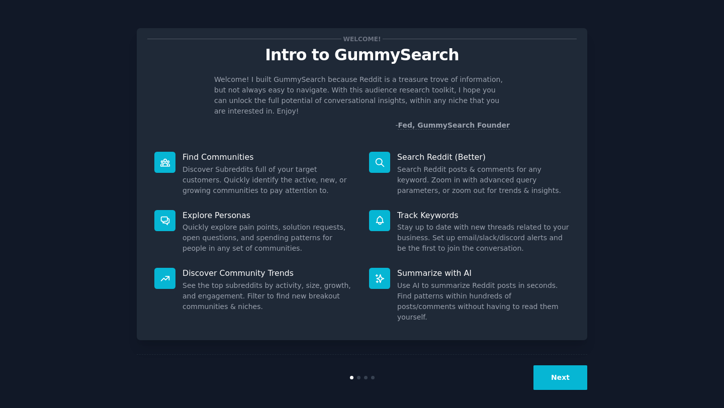 The height and width of the screenshot is (408, 724). What do you see at coordinates (483, 180) in the screenshot?
I see `dd: Search Reddit posts & comments for any keyword. Zoom in with advanced query parameters, or zoom o...` at bounding box center [483, 180].